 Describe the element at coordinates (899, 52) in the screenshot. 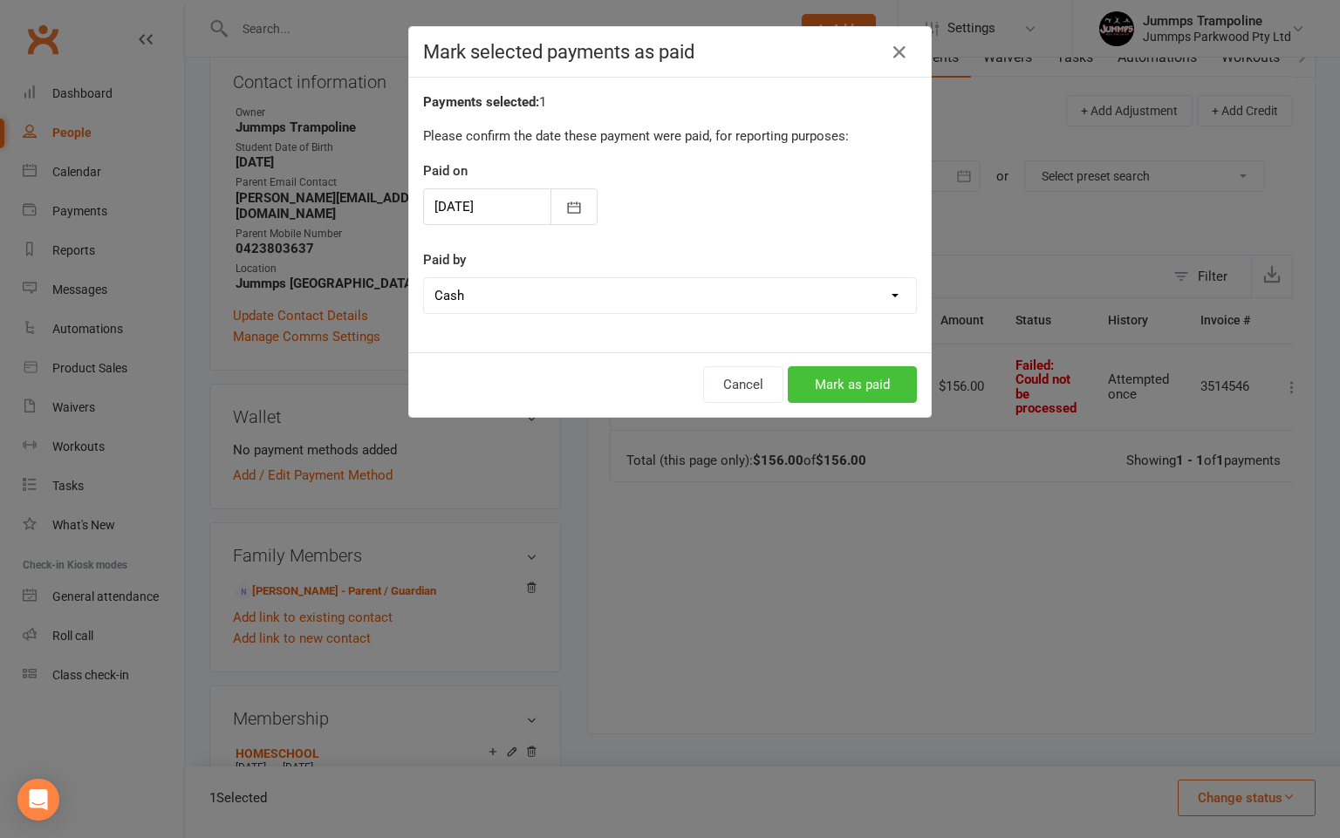

I see `button: Close` at that location.